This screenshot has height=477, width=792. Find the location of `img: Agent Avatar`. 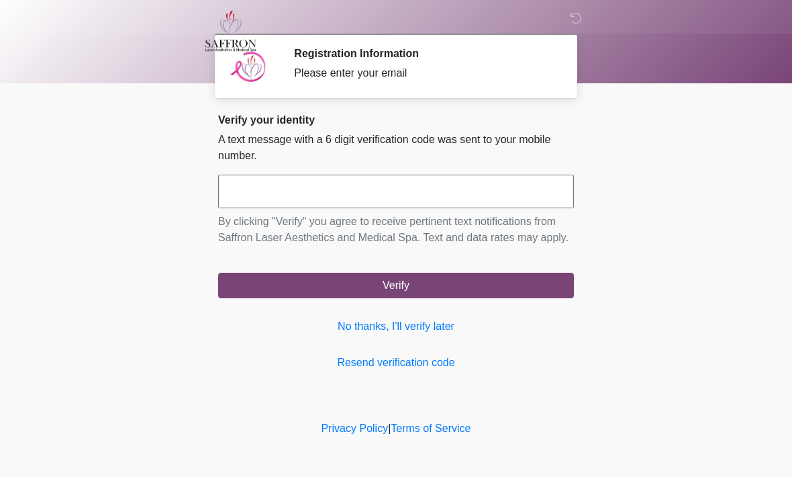

img: Agent Avatar is located at coordinates (248, 67).